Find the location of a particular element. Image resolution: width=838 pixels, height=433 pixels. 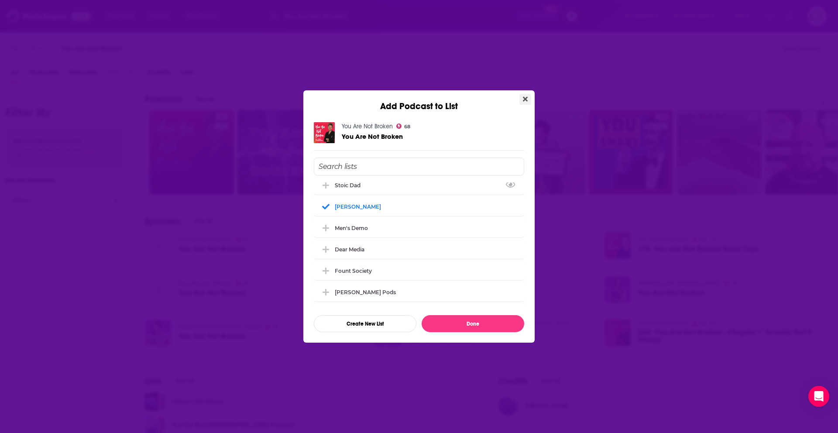

div: Open Intercom Messenger is located at coordinates (818, 396).